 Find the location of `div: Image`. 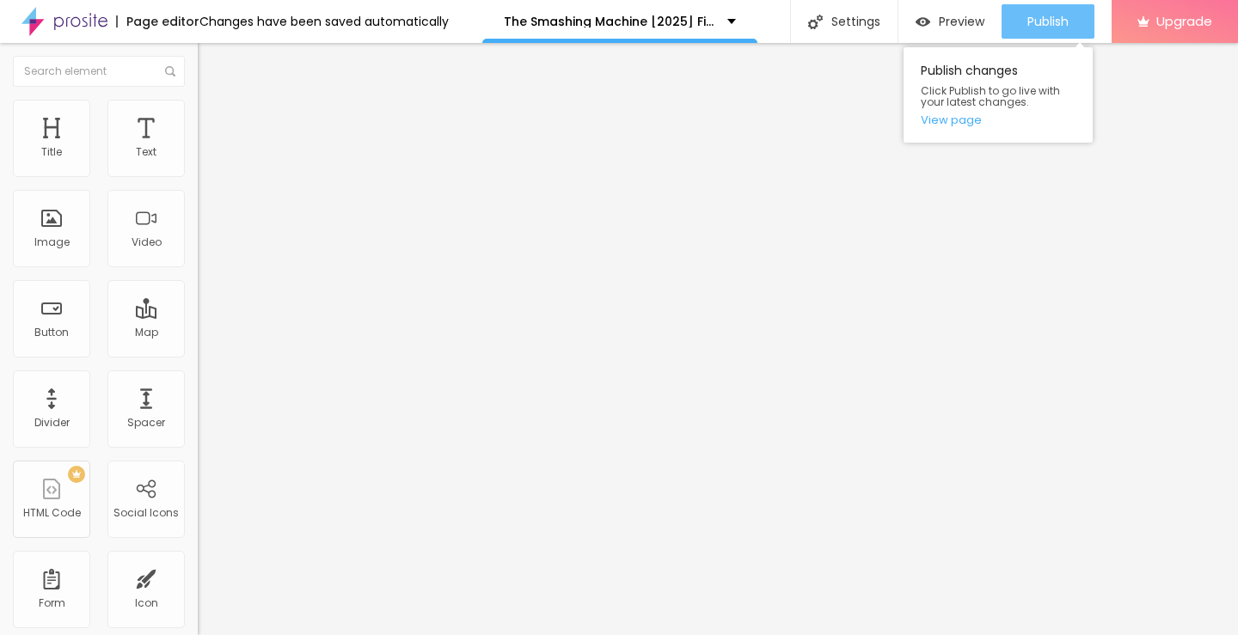

div: Image is located at coordinates (52, 242).